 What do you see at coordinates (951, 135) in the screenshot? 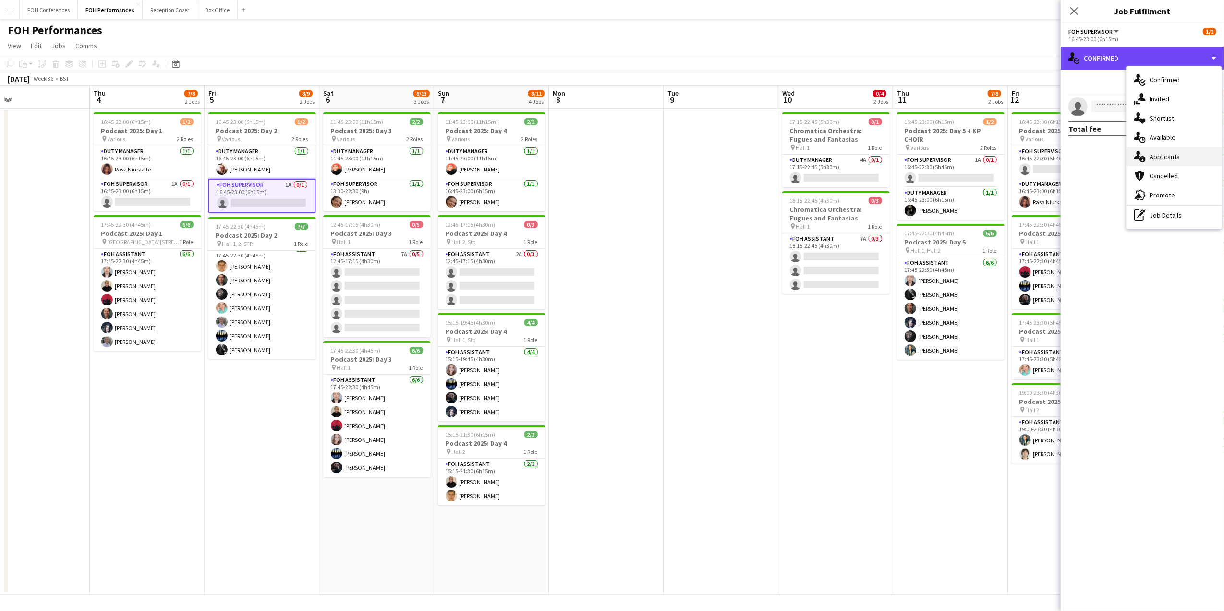
I see `h3: Podcast 2025: Day 5 + KP CHOIR` at bounding box center [951, 135].